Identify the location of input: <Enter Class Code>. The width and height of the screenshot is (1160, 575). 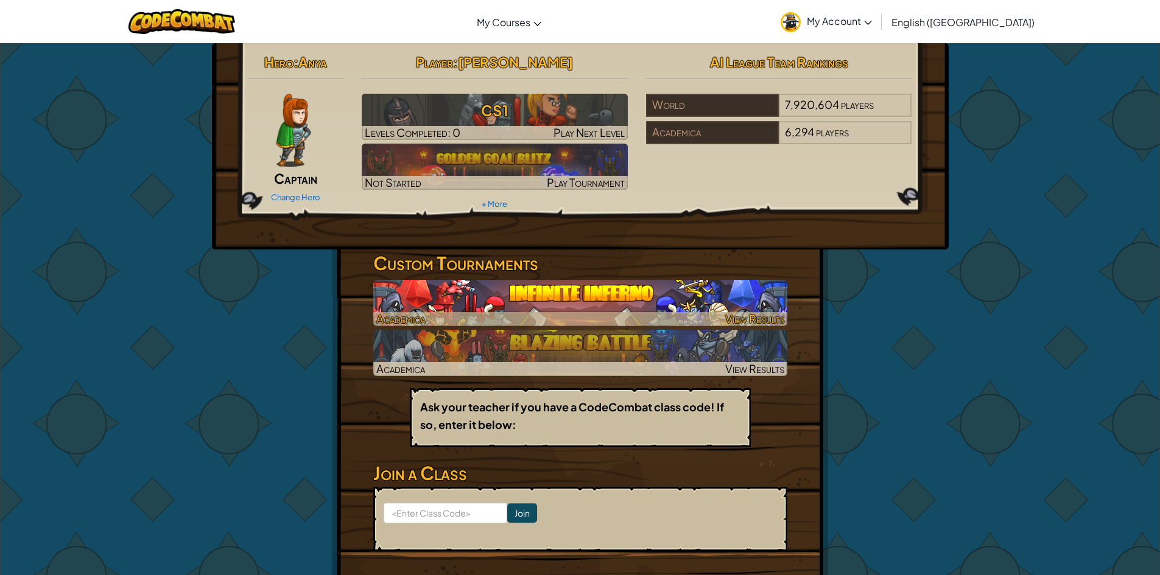
(445, 513).